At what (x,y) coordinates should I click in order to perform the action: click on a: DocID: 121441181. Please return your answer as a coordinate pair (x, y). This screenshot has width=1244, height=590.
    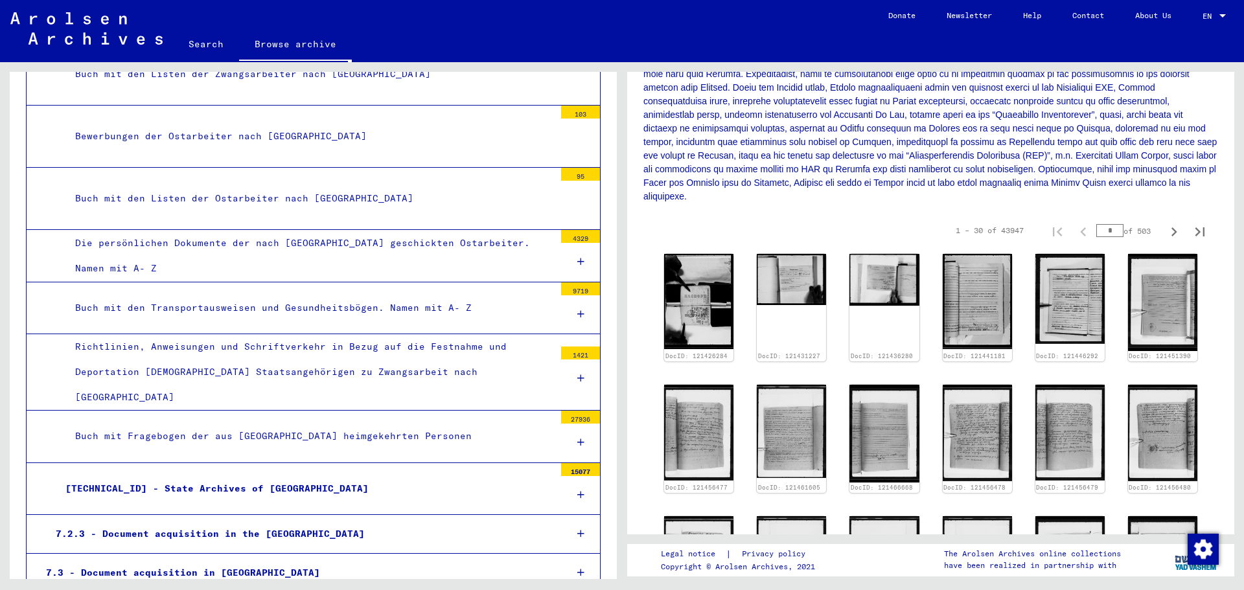
    Looking at the image, I should click on (974, 356).